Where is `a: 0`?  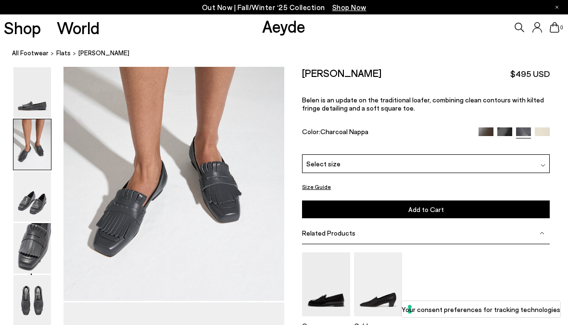 a: 0 is located at coordinates (555, 27).